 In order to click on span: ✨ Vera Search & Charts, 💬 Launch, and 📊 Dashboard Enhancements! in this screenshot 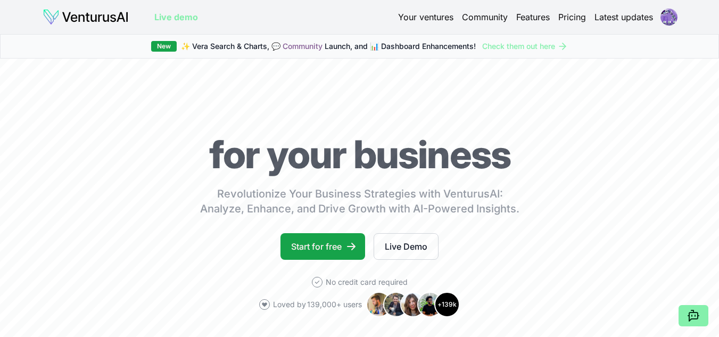, I will do `click(328, 46)`.